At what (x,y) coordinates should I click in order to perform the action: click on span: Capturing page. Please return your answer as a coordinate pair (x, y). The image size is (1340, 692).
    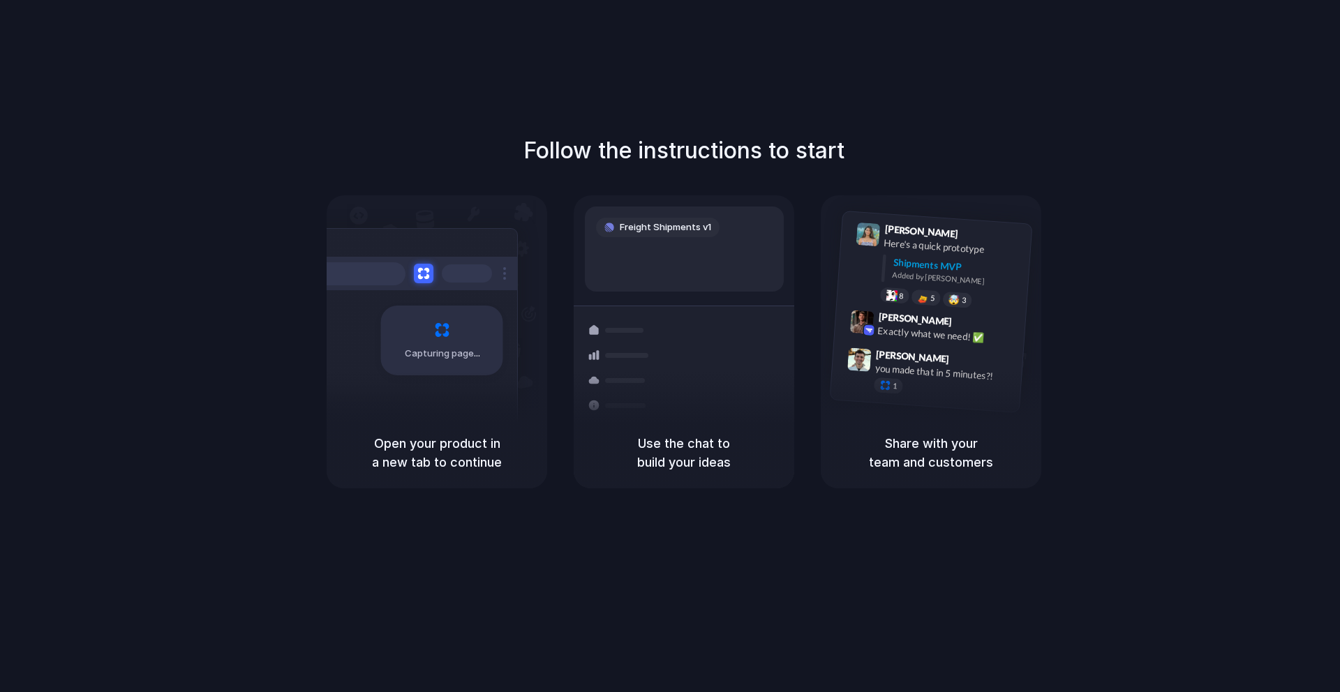
    Looking at the image, I should click on (443, 354).